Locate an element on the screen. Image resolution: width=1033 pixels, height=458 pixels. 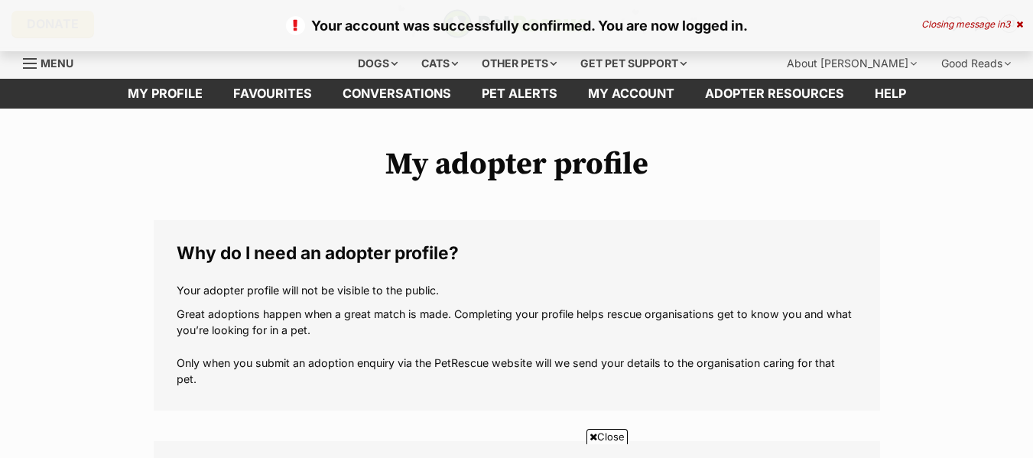
a: Help is located at coordinates (890, 93).